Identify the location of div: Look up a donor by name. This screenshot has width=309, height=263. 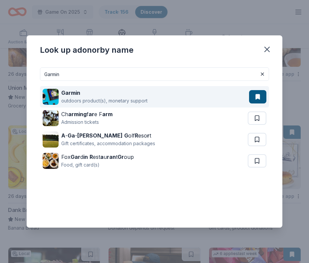
(87, 50).